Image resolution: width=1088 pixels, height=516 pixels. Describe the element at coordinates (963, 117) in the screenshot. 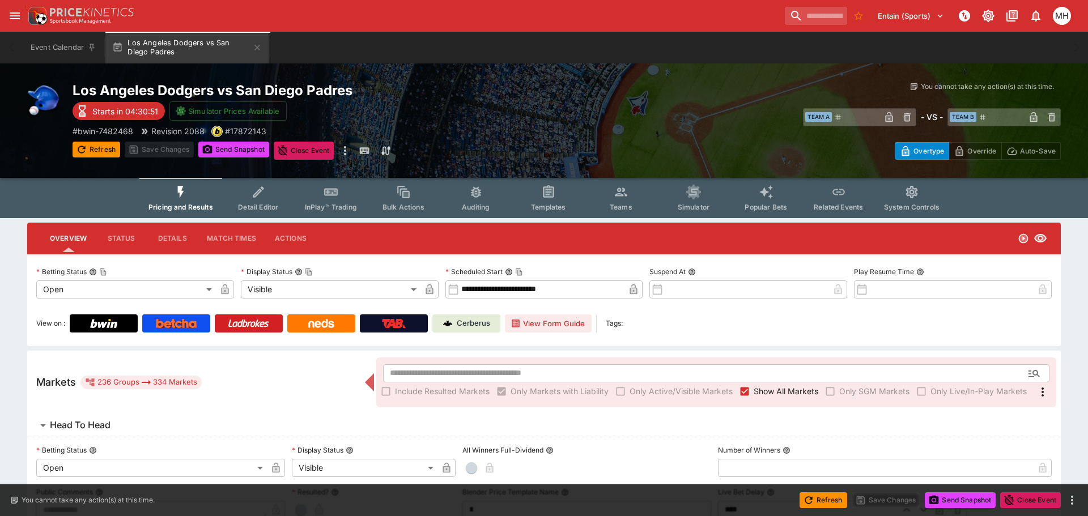

I see `span: Team B` at that location.